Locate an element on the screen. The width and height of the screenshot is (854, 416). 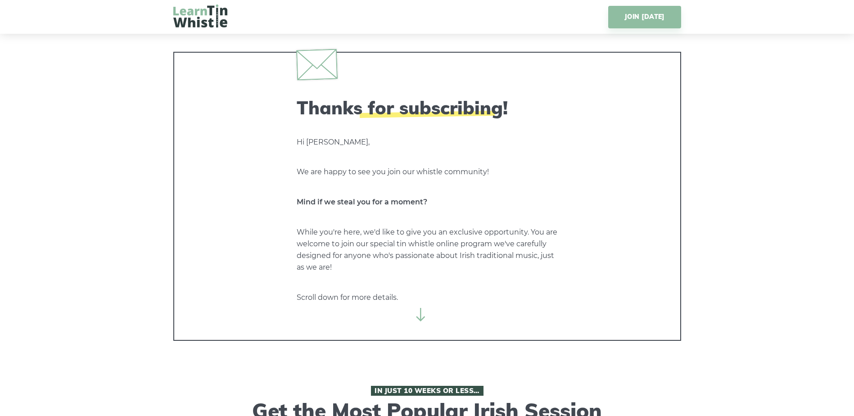
img: LearnTinWhistle.com is located at coordinates (200, 16).